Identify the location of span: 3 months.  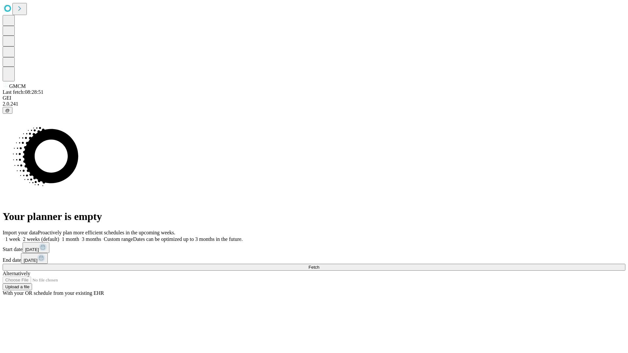
(91, 239).